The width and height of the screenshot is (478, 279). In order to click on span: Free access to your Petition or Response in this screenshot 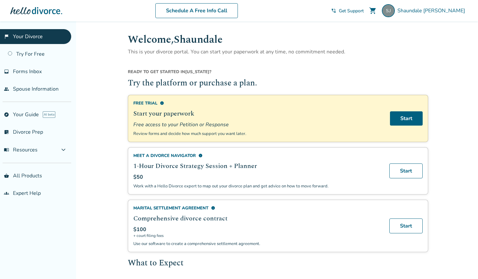, I will do `click(258, 125)`.